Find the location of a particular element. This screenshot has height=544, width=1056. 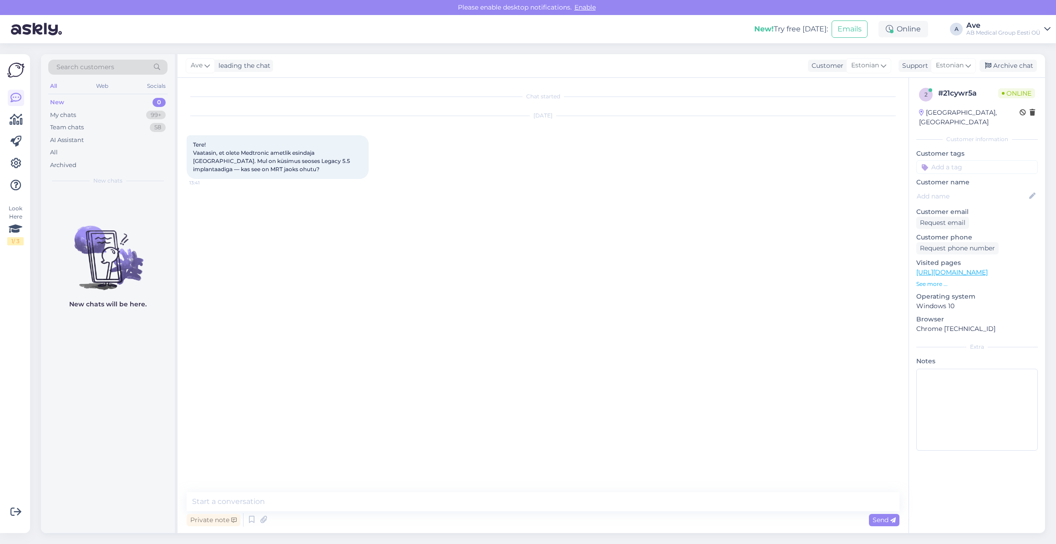

span: Online is located at coordinates (1016, 93).